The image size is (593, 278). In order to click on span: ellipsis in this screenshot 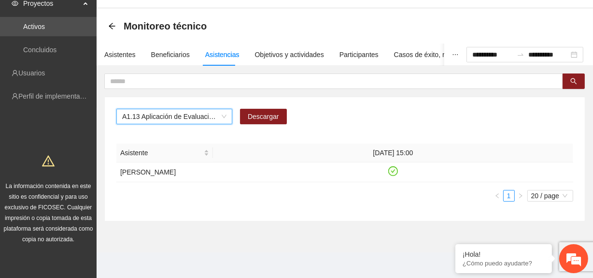, I will do `click(456, 55)`.